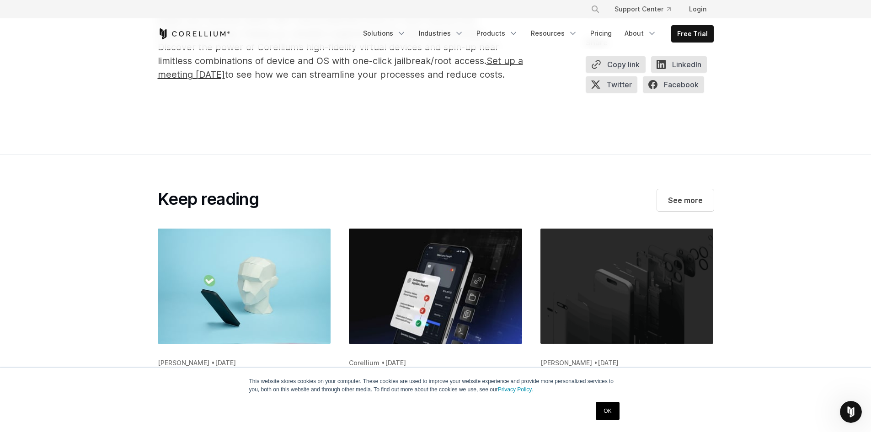 This screenshot has width=871, height=432. I want to click on a: Support Center, so click(642, 9).